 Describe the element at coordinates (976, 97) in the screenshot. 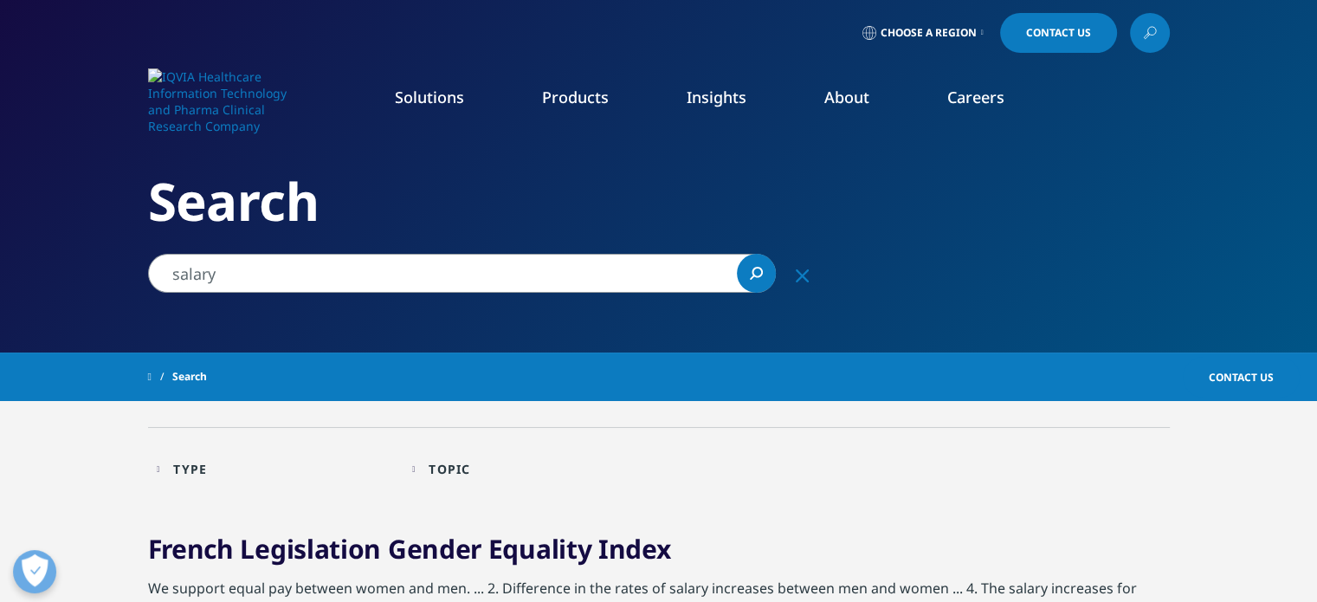

I see `a: Careers` at that location.